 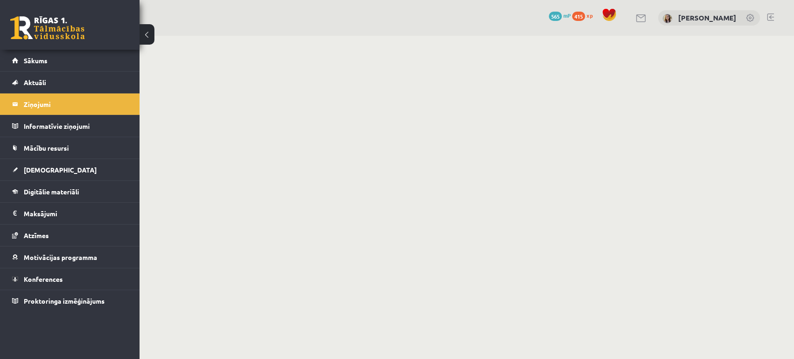 What do you see at coordinates (584, 15) in the screenshot?
I see `a: 415 xp` at bounding box center [584, 15].